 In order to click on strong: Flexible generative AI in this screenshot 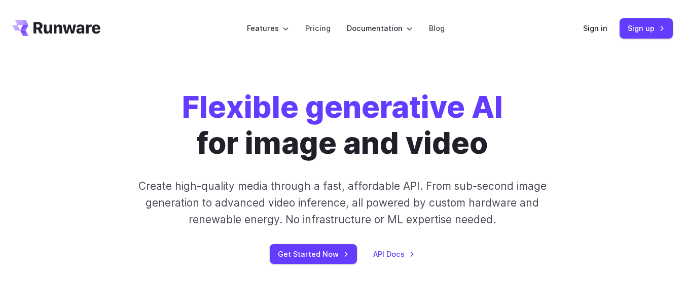, I will do `click(342, 106)`.